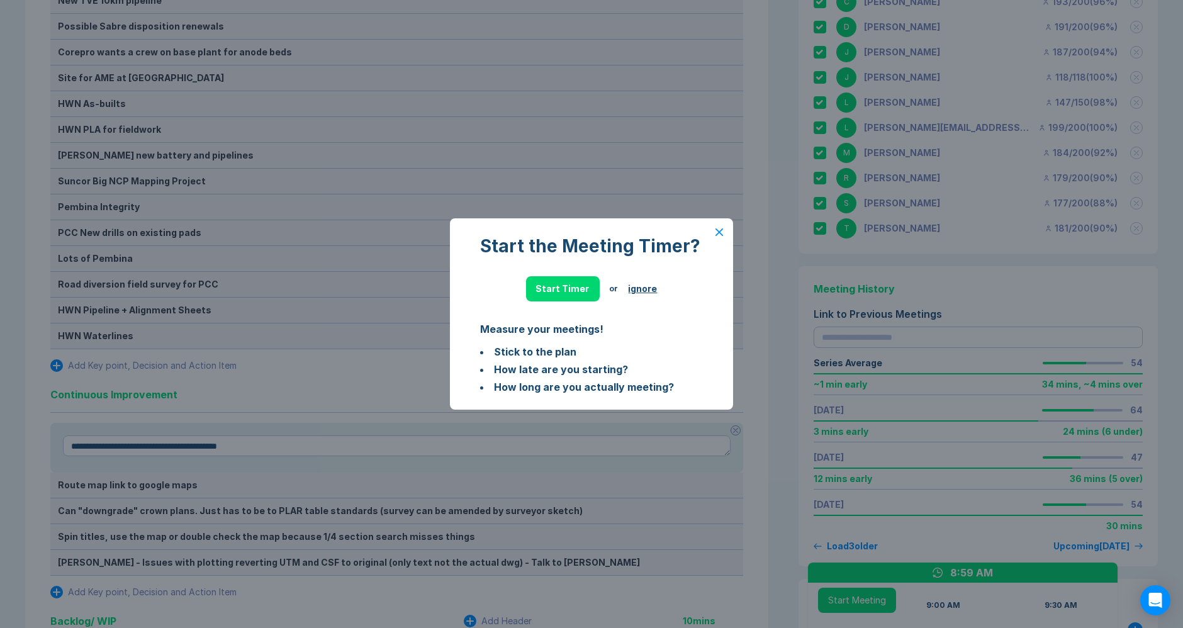 Image resolution: width=1183 pixels, height=628 pixels. What do you see at coordinates (592, 387) in the screenshot?
I see `li: How long are you actually meeting?` at bounding box center [592, 387].